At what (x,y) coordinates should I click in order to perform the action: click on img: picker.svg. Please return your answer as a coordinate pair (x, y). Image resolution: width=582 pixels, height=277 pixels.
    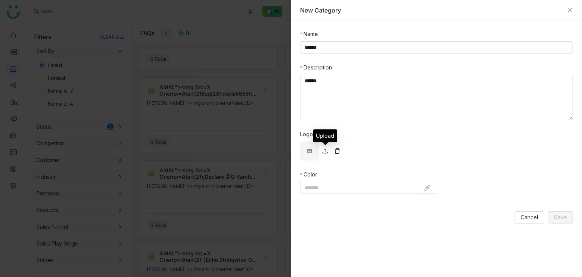
    Looking at the image, I should click on (427, 188).